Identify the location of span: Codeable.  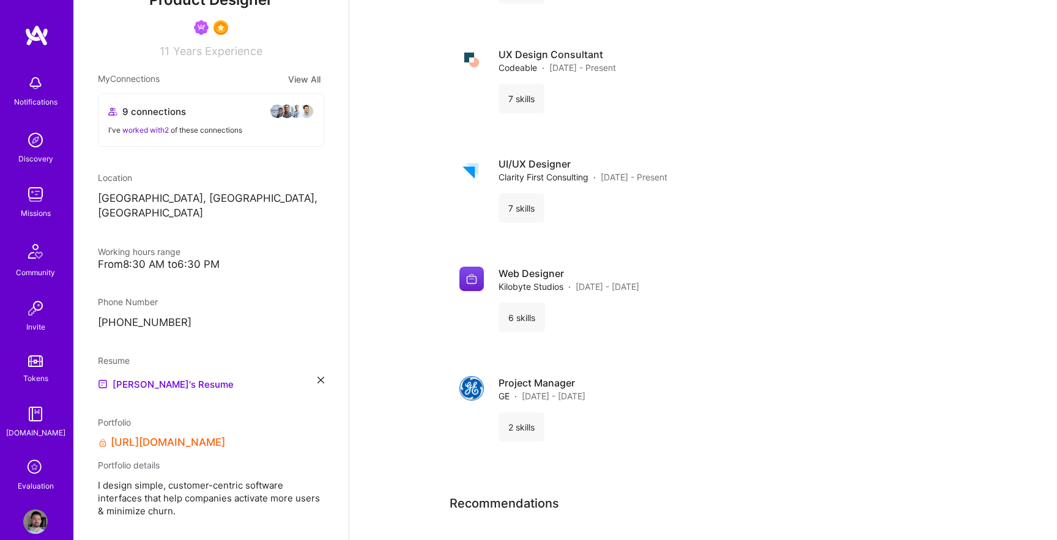
(517, 67).